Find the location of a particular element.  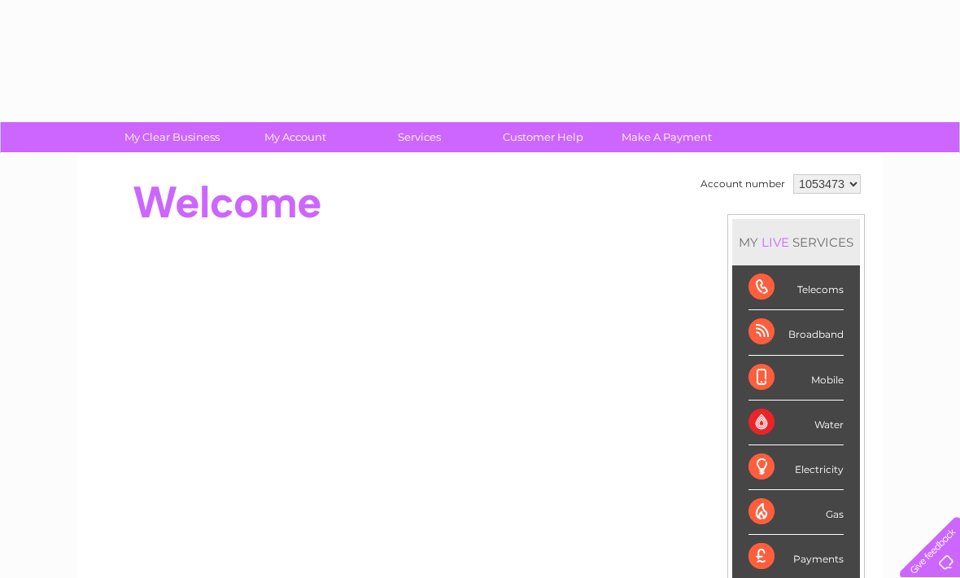

a: My Account is located at coordinates (295, 137).